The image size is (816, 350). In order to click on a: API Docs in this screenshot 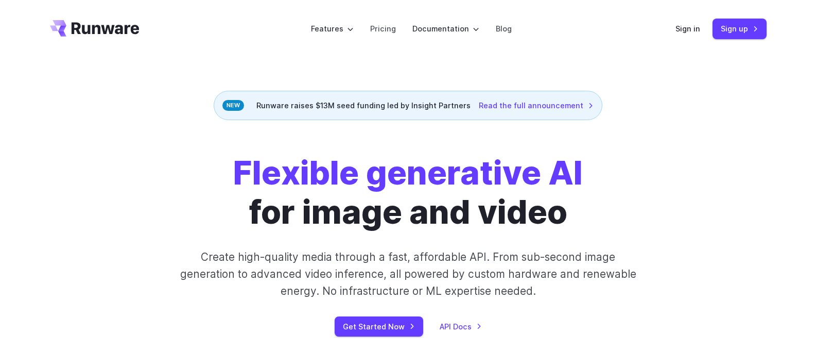, I will do `click(461, 326)`.